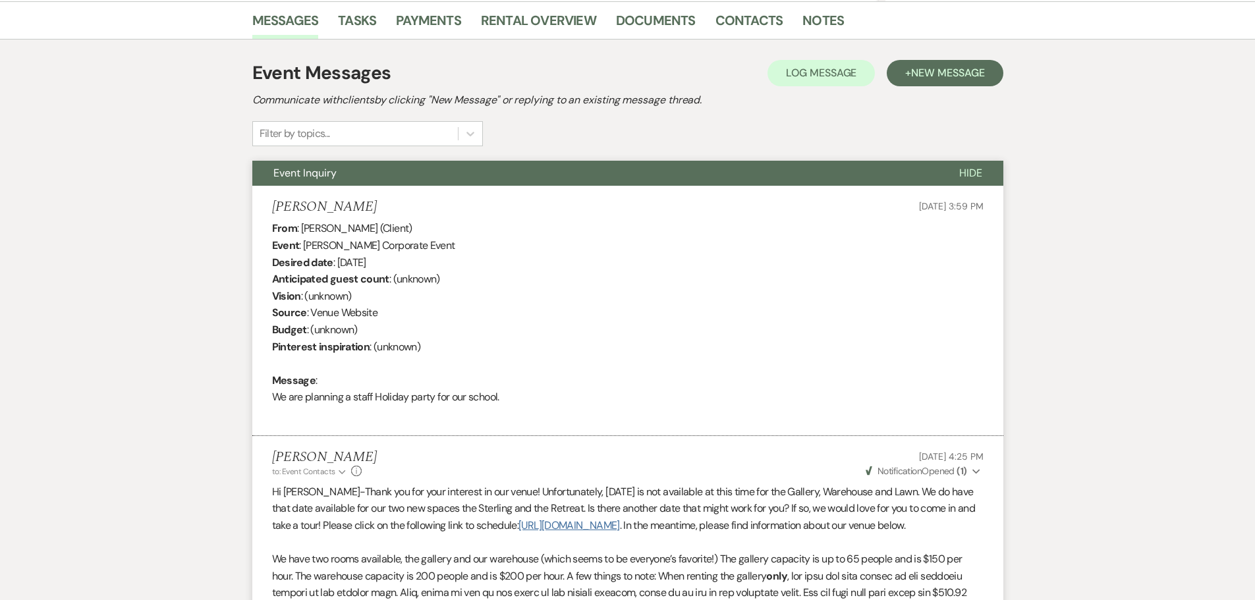 The image size is (1255, 600). Describe the element at coordinates (655, 24) in the screenshot. I see `a: Documents` at that location.